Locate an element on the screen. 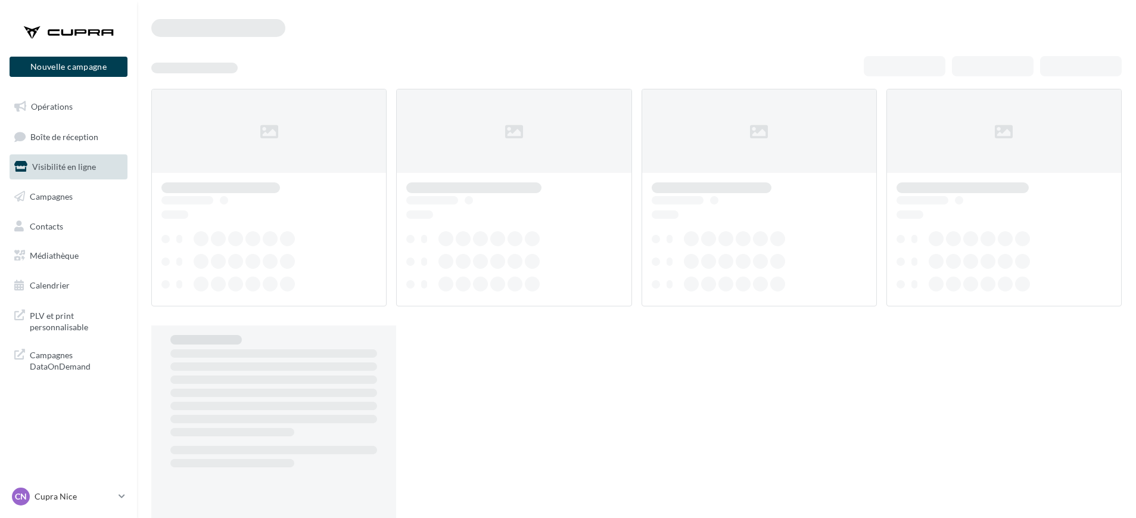 This screenshot has height=518, width=1136. a: Contacts is located at coordinates (69, 226).